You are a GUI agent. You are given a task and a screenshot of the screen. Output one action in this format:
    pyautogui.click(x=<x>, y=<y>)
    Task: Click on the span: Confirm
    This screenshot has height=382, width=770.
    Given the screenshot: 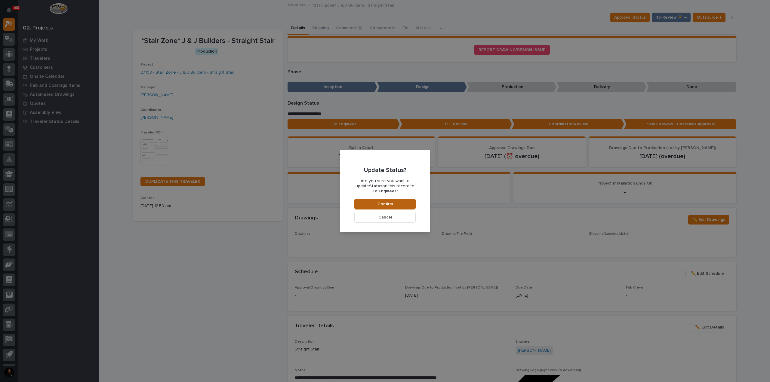 What is the action you would take?
    pyautogui.click(x=385, y=204)
    